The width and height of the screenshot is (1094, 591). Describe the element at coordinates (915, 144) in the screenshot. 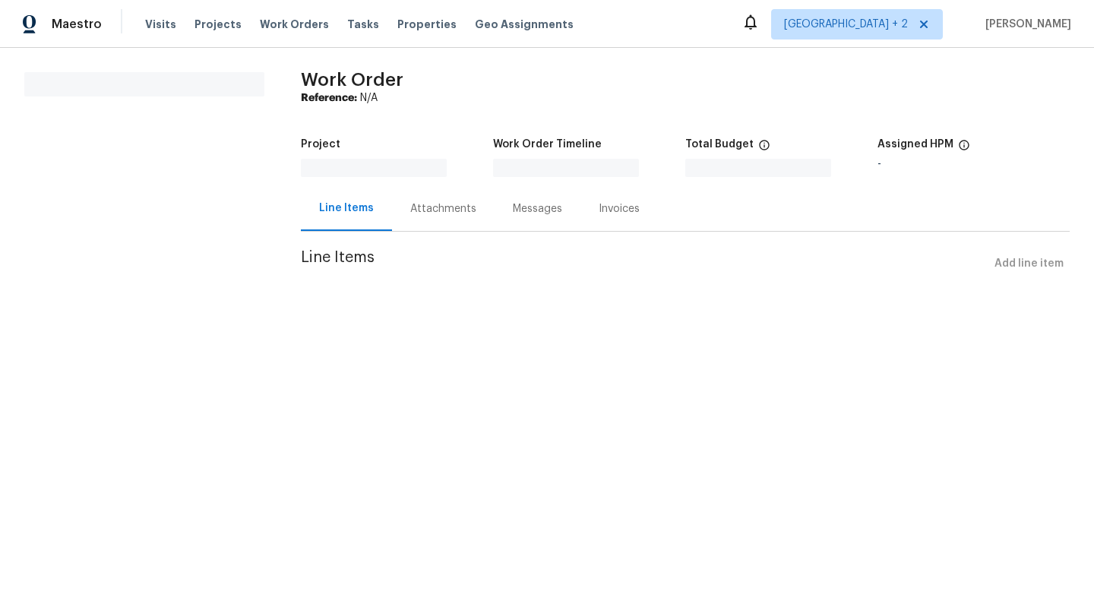

I see `h5: Assigned HPM` at that location.